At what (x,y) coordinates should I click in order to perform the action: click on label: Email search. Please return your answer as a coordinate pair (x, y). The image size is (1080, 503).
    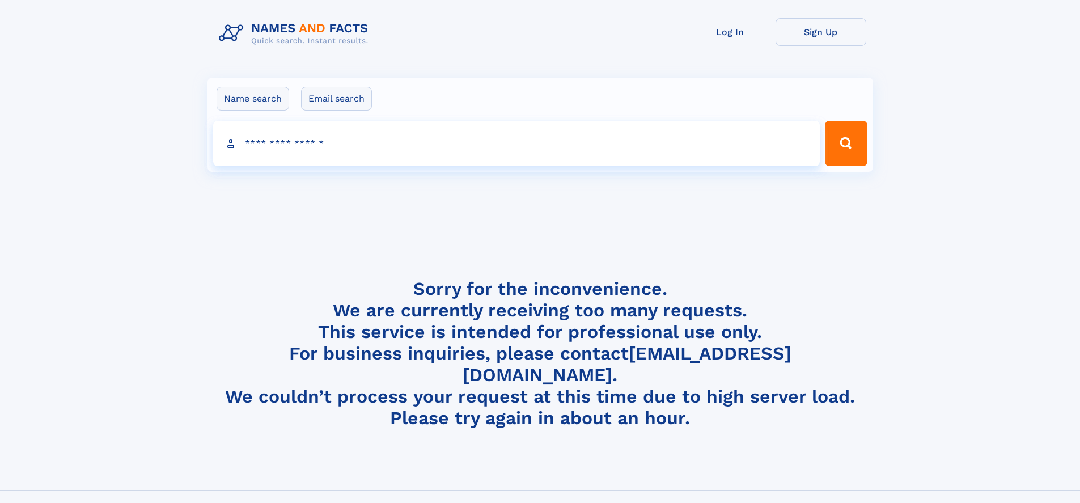
    Looking at the image, I should click on (336, 99).